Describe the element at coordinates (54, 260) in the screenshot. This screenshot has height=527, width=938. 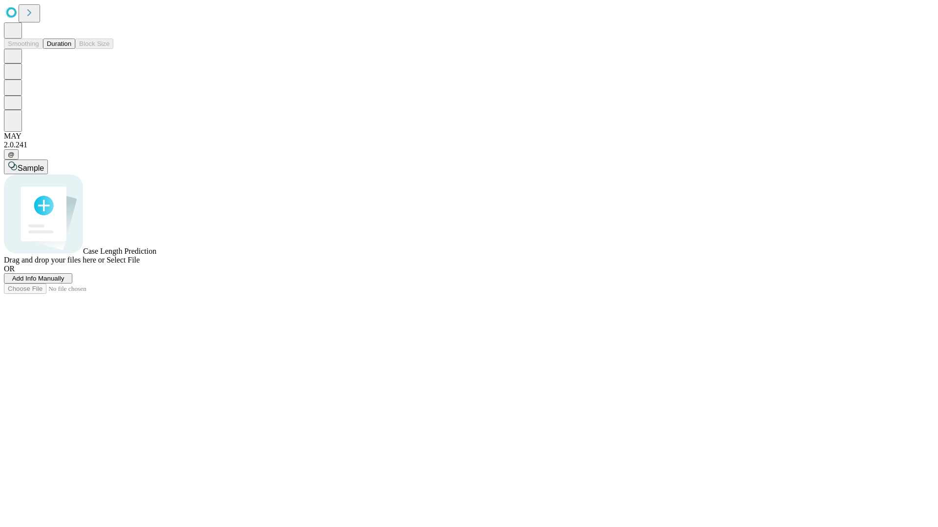
I see `span: Drag and drop your files here or` at that location.